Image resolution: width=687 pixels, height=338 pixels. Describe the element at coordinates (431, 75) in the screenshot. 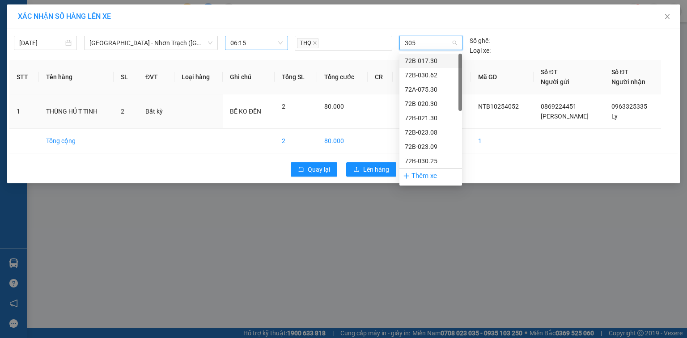

I see `div: 72B-030.62` at that location.